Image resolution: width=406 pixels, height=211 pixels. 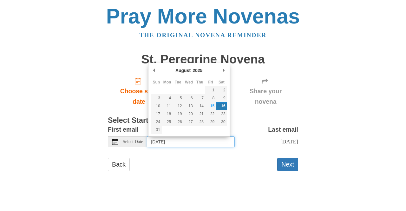 What do you see at coordinates (156, 130) in the screenshot?
I see `button: 31` at bounding box center [156, 130].